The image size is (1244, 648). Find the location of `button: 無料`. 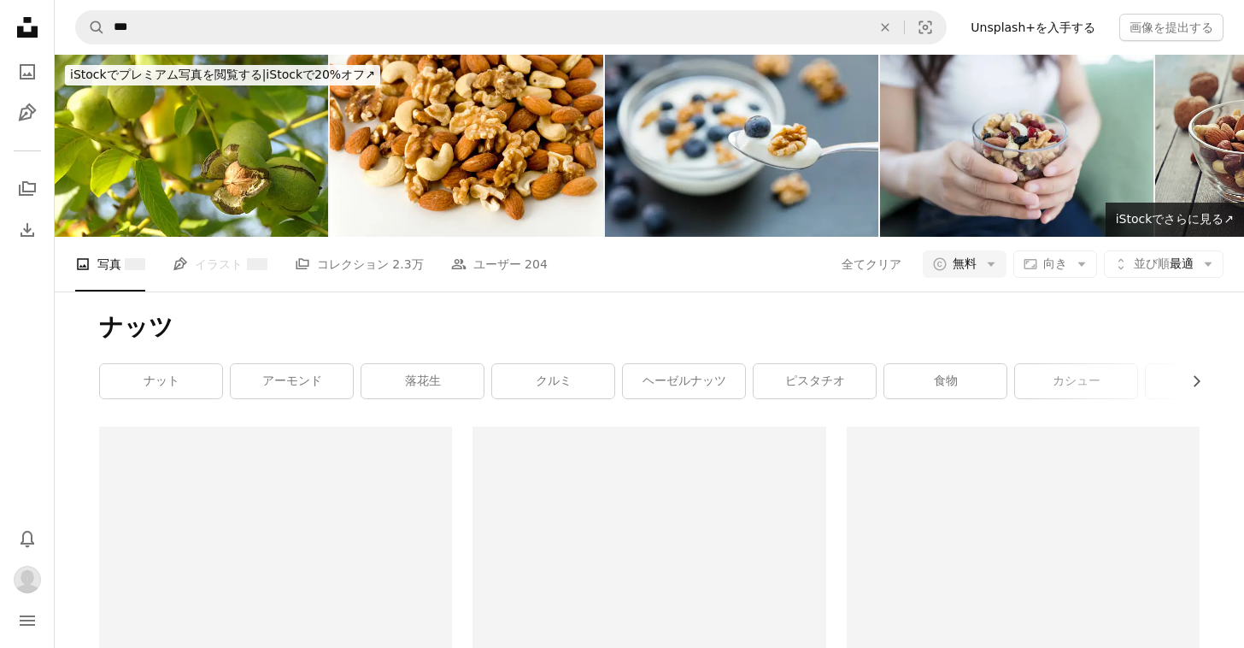

button: 無料 is located at coordinates (965, 264).